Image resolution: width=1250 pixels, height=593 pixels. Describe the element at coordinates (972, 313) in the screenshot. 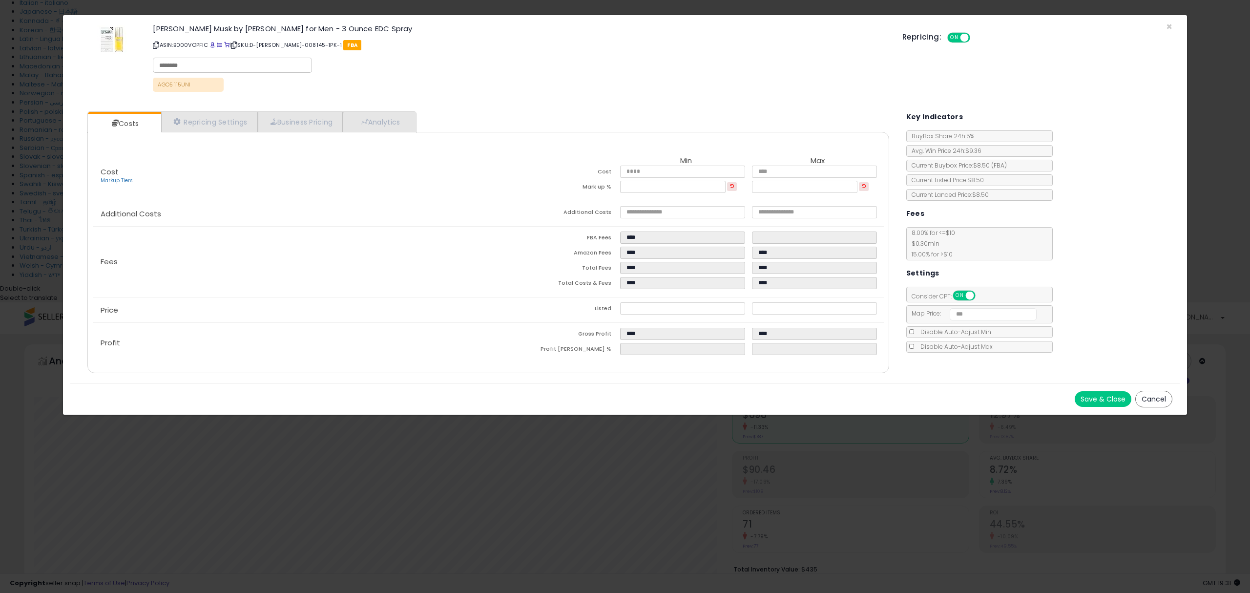

I see `span: Map Price:` at that location.